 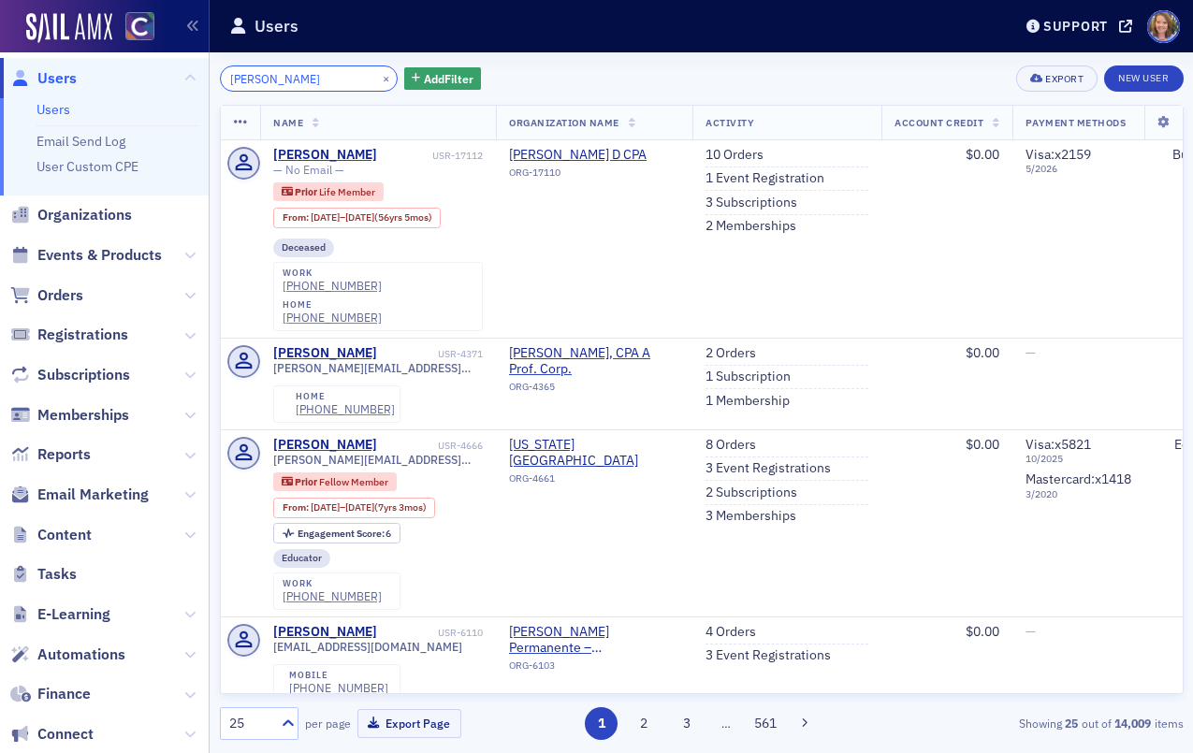 What do you see at coordinates (938, 123) in the screenshot?
I see `span: Account Credit` at bounding box center [938, 123].